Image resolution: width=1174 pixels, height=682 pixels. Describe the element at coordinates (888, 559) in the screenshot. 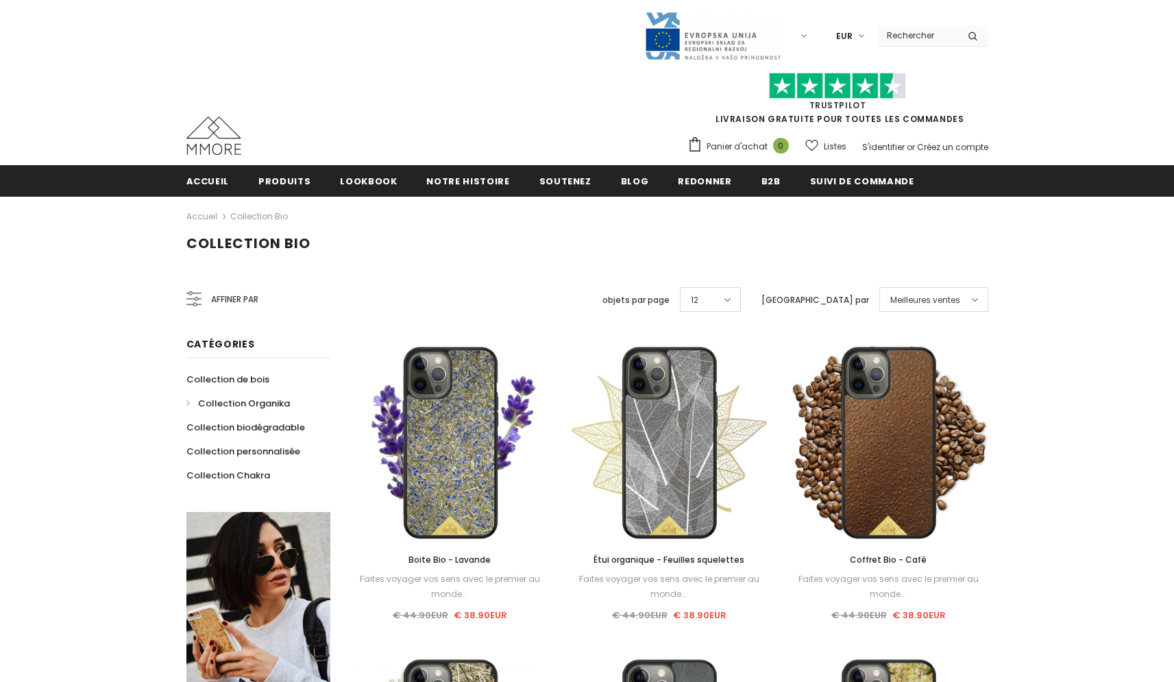

I see `span: Coffret Bio - Café` at that location.